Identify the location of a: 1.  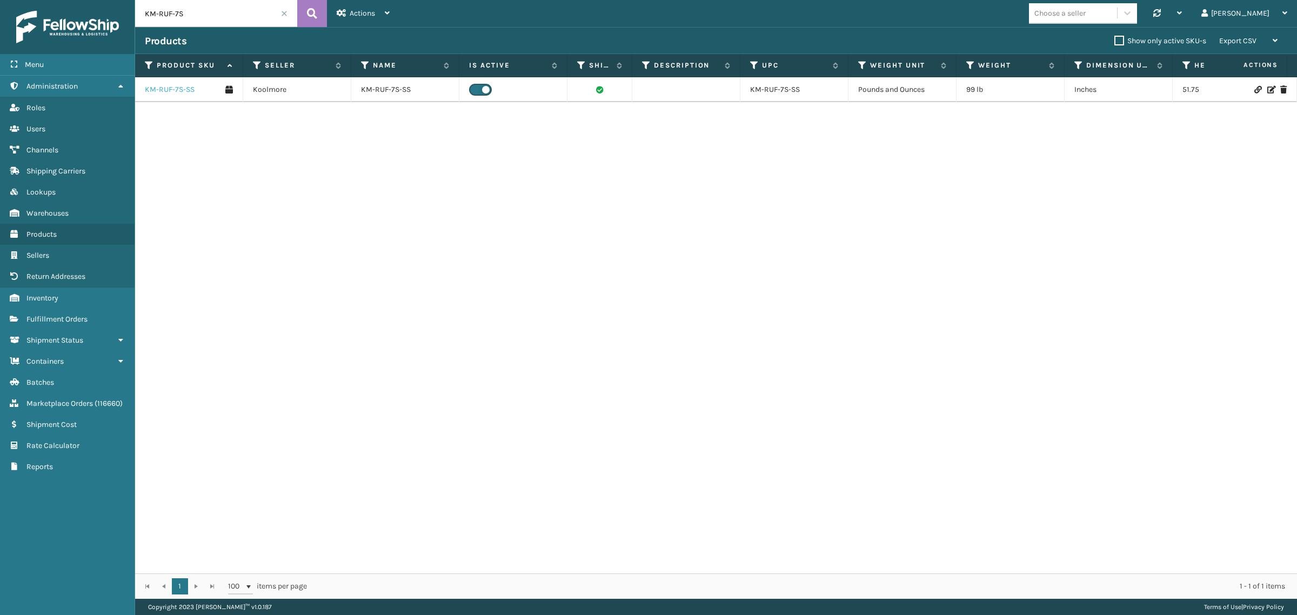
(180, 586).